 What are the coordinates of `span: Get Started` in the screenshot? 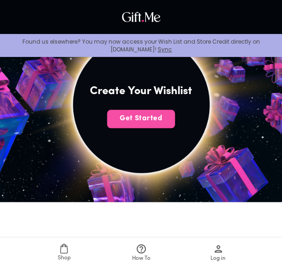 It's located at (141, 118).